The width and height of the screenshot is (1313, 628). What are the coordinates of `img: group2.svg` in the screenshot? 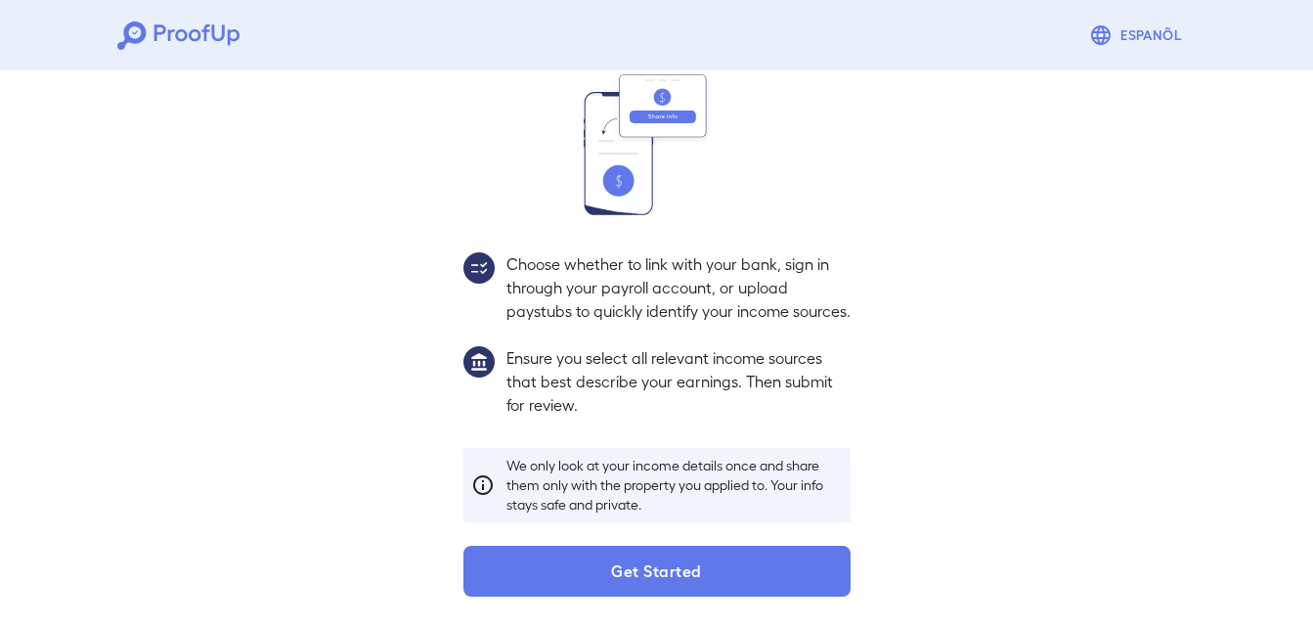 It's located at (479, 268).